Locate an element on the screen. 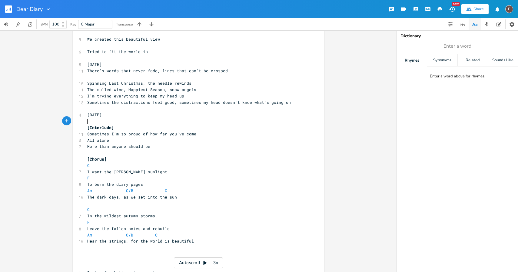 The width and height of the screenshot is (518, 272). div: Autoscroll is located at coordinates (199, 263).